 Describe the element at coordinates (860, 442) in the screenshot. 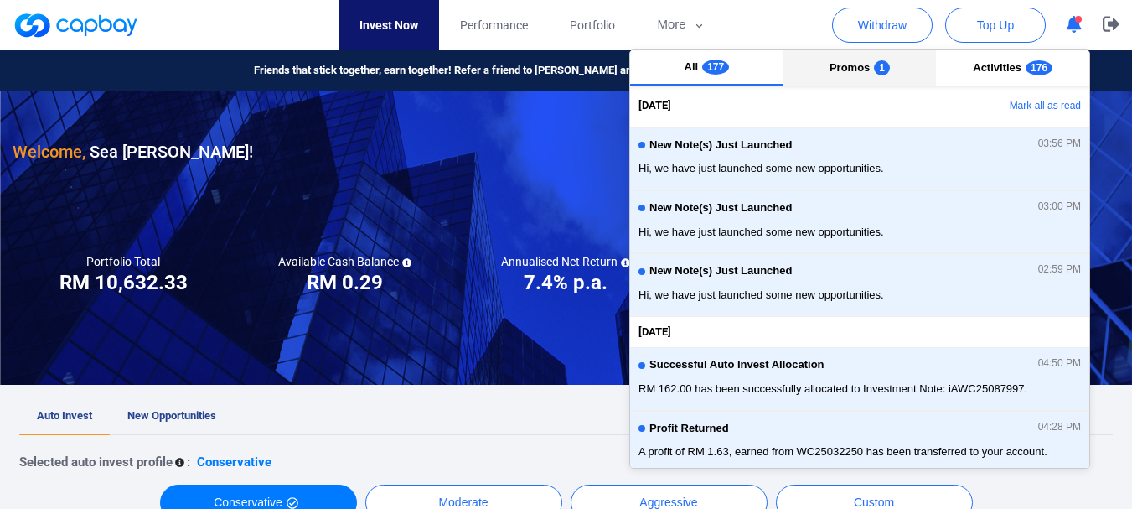

I see `button: Profit Returned04:28 PMA profit of RM 1.63, earned from WC25032250 has been transferred to your a...` at that location.